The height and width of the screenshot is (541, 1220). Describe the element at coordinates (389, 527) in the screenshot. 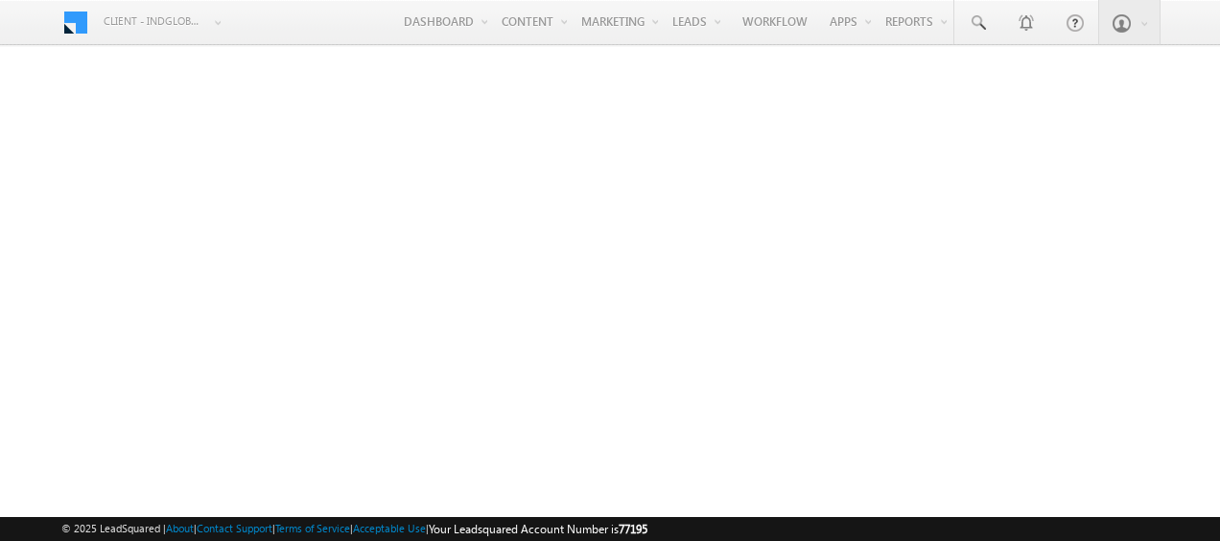

I see `a: Acceptable Use` at that location.